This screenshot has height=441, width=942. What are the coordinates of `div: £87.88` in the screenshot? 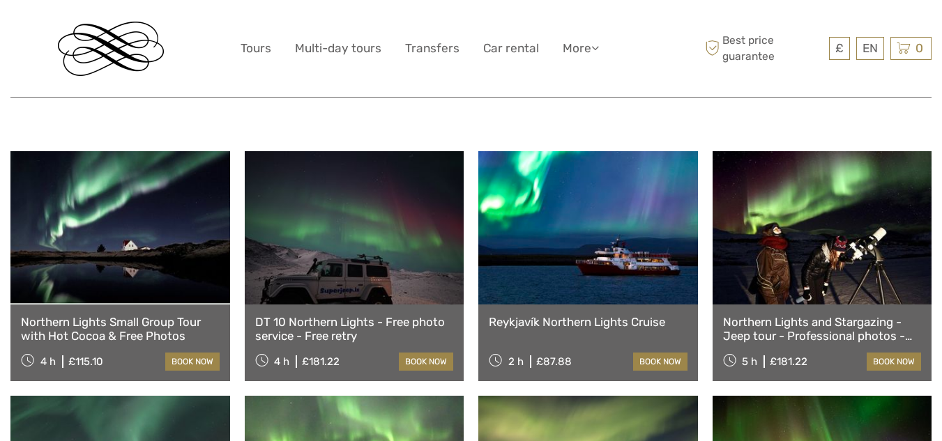 It's located at (553, 362).